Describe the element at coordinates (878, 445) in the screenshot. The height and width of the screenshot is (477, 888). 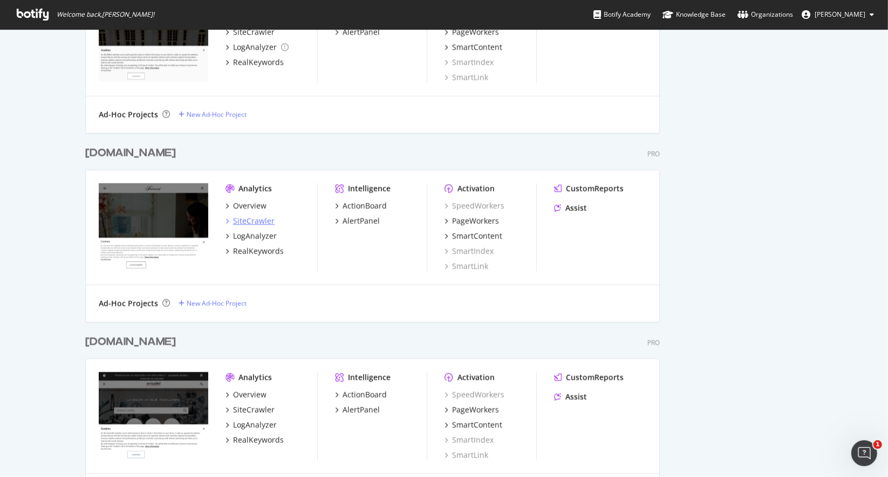
I see `span: 1` at that location.